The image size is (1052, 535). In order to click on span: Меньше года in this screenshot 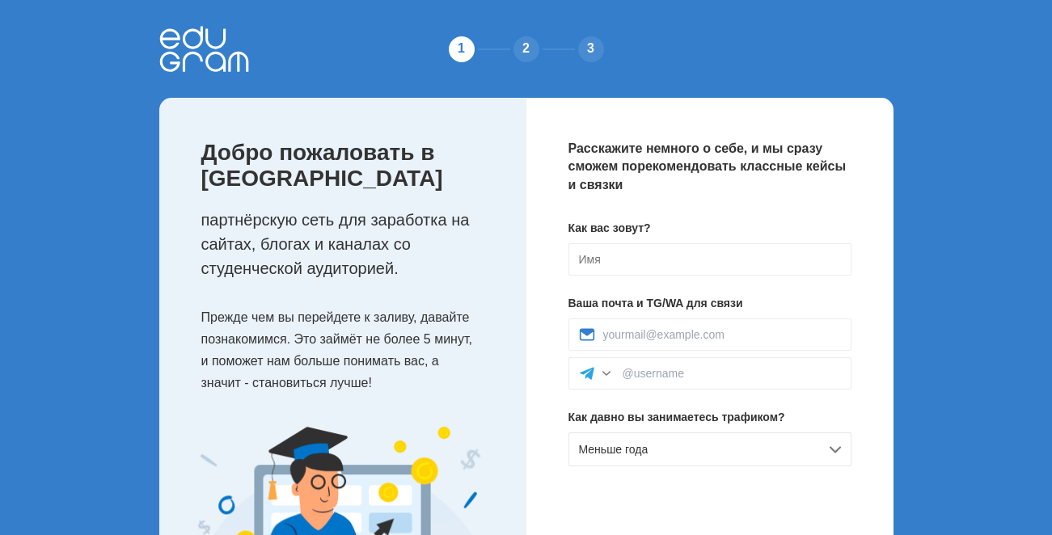, I will do `click(614, 450)`.